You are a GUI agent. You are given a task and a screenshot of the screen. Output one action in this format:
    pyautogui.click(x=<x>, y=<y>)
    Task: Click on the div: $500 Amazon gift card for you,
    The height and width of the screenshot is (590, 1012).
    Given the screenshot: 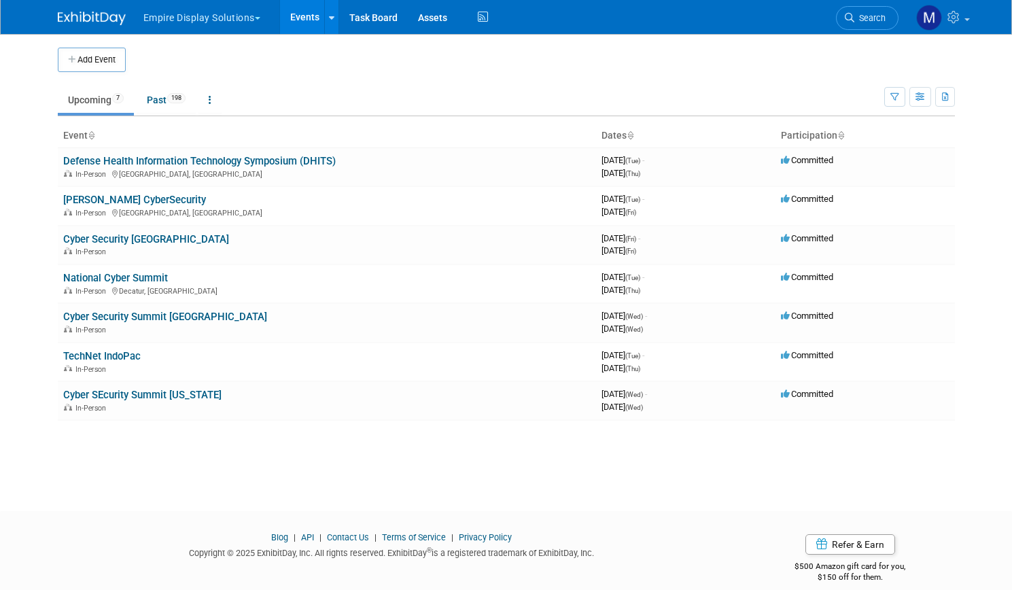 What is the action you would take?
    pyautogui.click(x=850, y=567)
    